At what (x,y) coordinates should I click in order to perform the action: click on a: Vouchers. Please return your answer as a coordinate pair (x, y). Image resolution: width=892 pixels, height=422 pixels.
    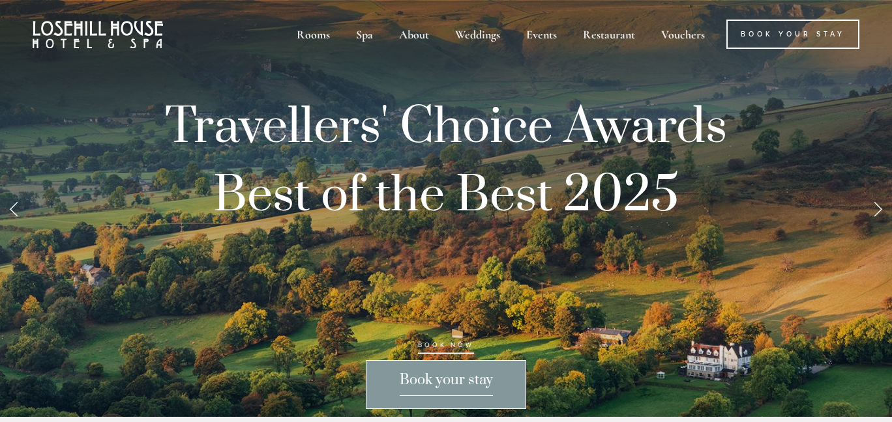
    Looking at the image, I should click on (683, 34).